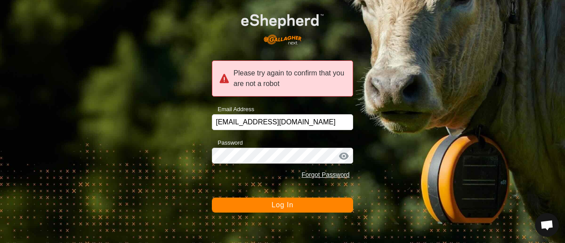 Image resolution: width=565 pixels, height=243 pixels. What do you see at coordinates (283, 205) in the screenshot?
I see `button: Log In` at bounding box center [283, 205].